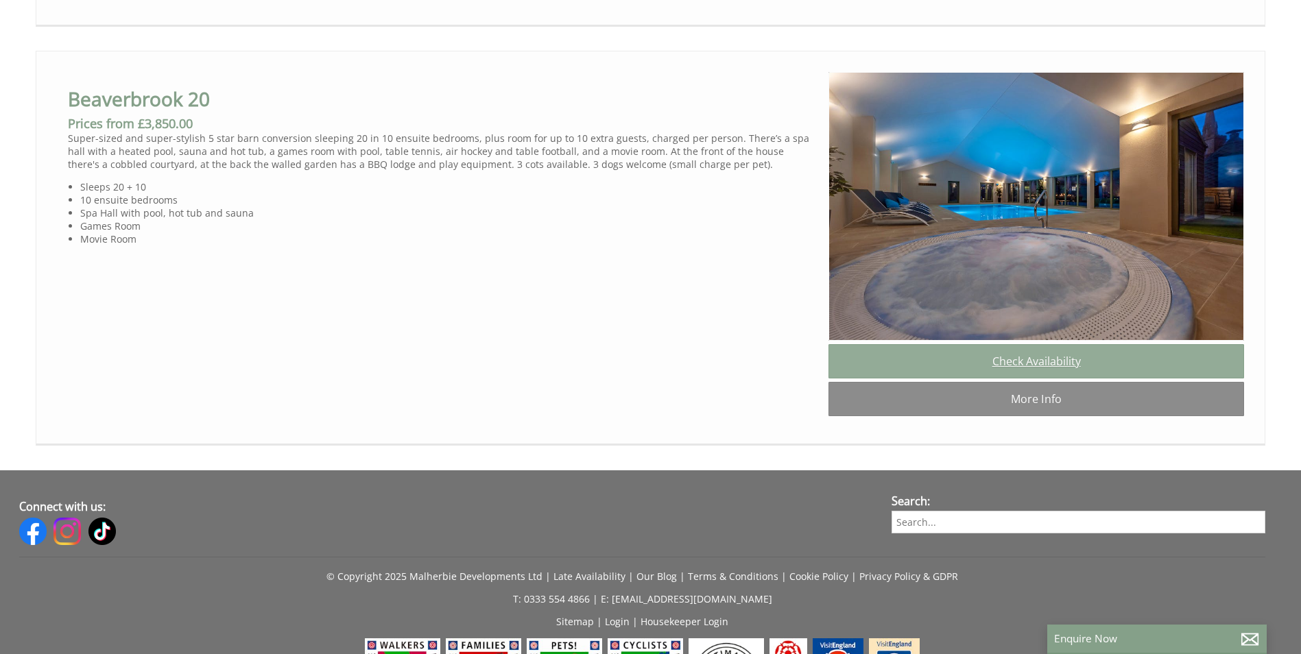  I want to click on li: 10 ensuite bedrooms, so click(449, 200).